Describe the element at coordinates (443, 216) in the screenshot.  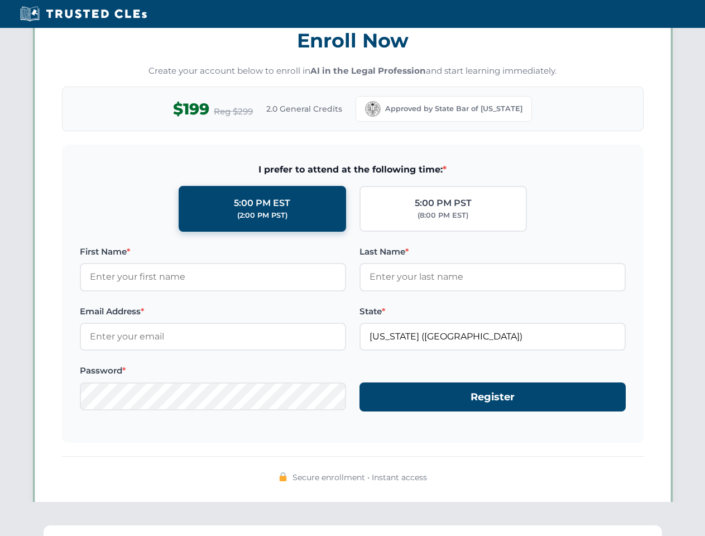
I see `div: (8:00 PM EST)` at that location.